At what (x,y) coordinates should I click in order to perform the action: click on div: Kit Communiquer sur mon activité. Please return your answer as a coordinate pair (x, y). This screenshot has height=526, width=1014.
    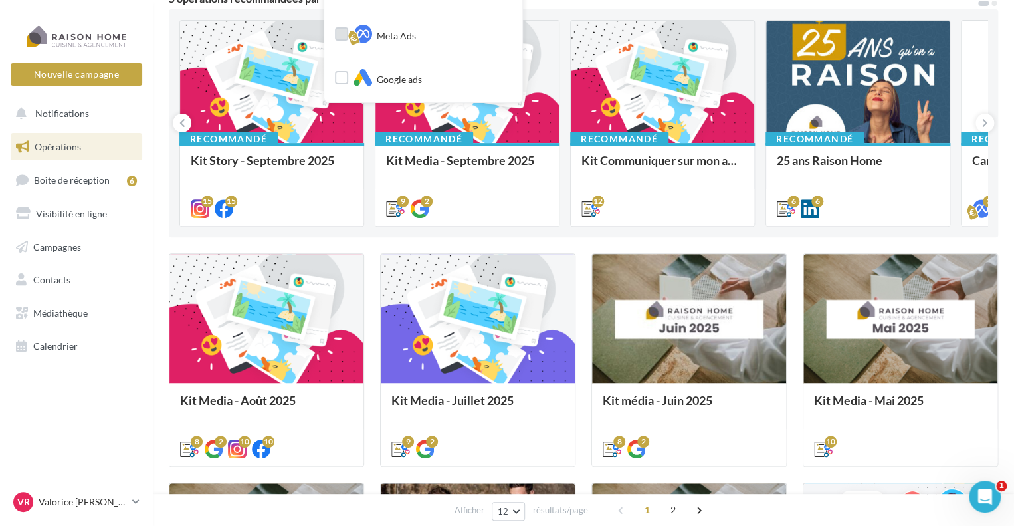
    Looking at the image, I should click on (662, 167).